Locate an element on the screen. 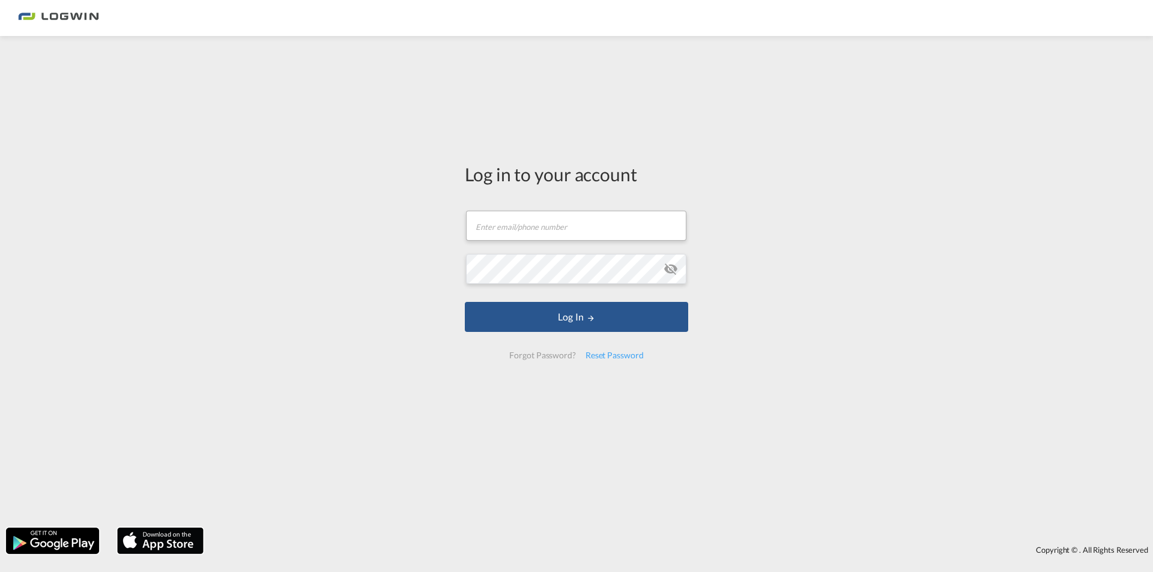 The image size is (1153, 572). div: Forgot Password? is located at coordinates (542, 356).